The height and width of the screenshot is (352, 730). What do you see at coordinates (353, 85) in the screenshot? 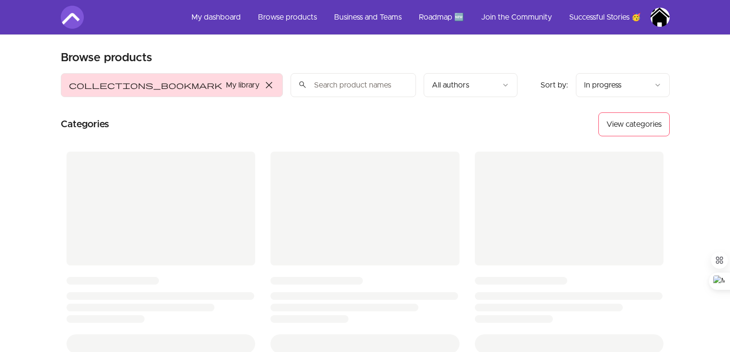
I see `input: Search product names` at bounding box center [353, 85].